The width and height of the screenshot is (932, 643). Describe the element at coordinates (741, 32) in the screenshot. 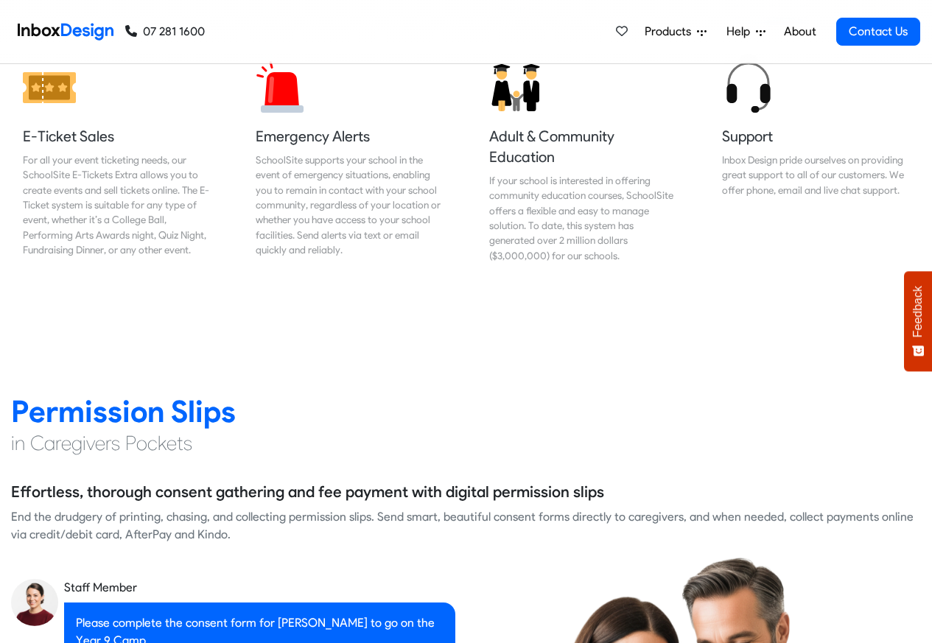

I see `span: Help` at that location.